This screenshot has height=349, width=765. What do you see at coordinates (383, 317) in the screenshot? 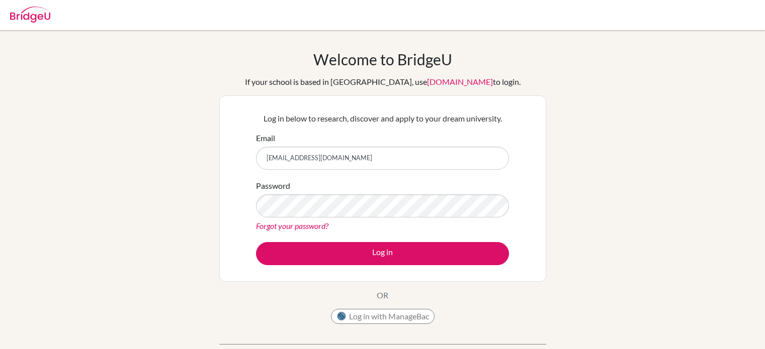
I see `button: Log in with ManageBac` at bounding box center [383, 317].